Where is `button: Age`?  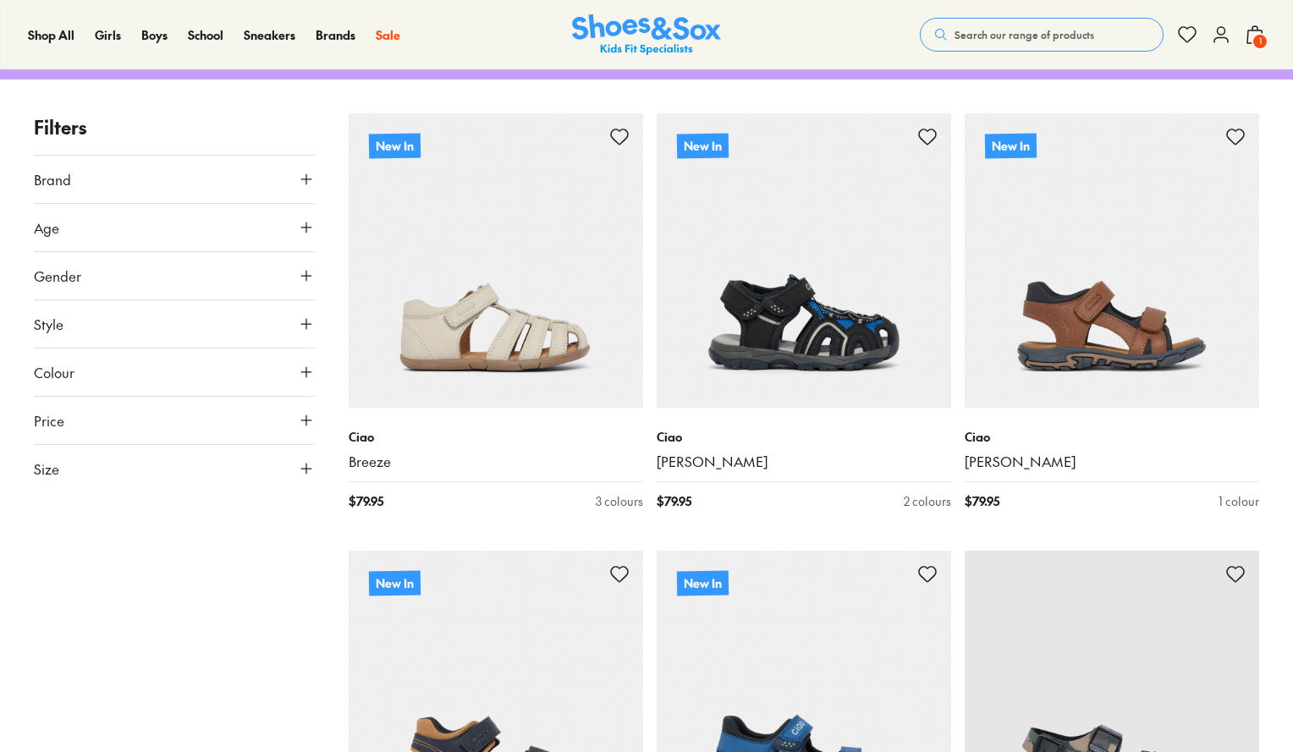
button: Age is located at coordinates (174, 228).